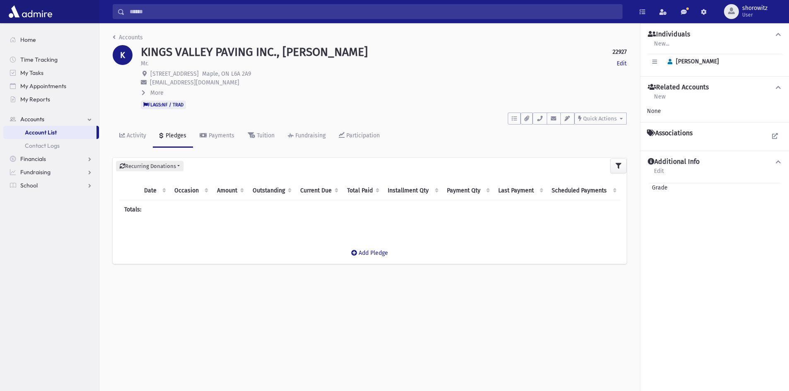 The width and height of the screenshot is (789, 391). What do you see at coordinates (35, 172) in the screenshot?
I see `span: Fundraising` at bounding box center [35, 172].